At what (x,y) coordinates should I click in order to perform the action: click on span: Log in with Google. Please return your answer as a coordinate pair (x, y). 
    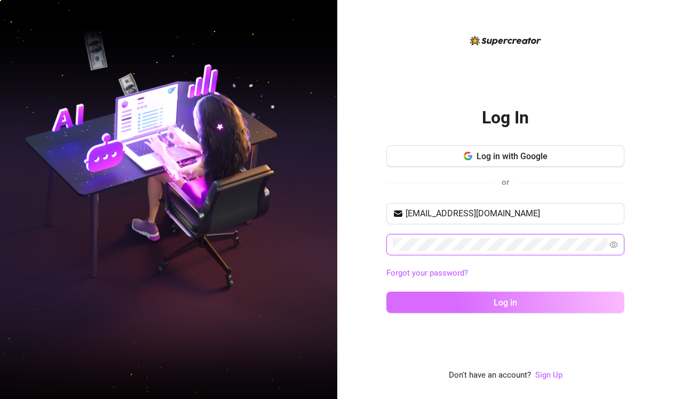
    Looking at the image, I should click on (512, 156).